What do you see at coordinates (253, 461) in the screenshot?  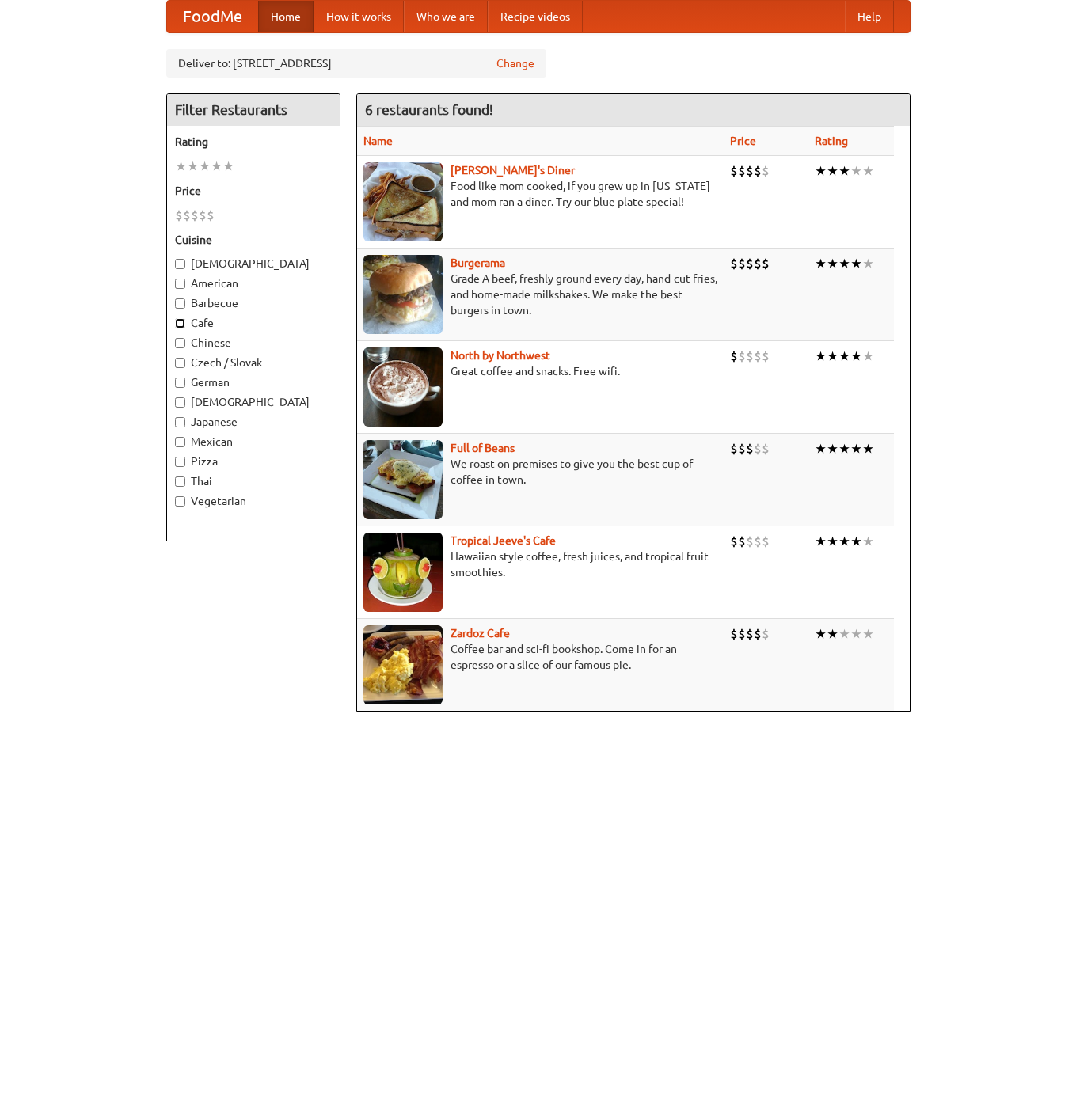 I see `label: Pizza` at bounding box center [253, 461].